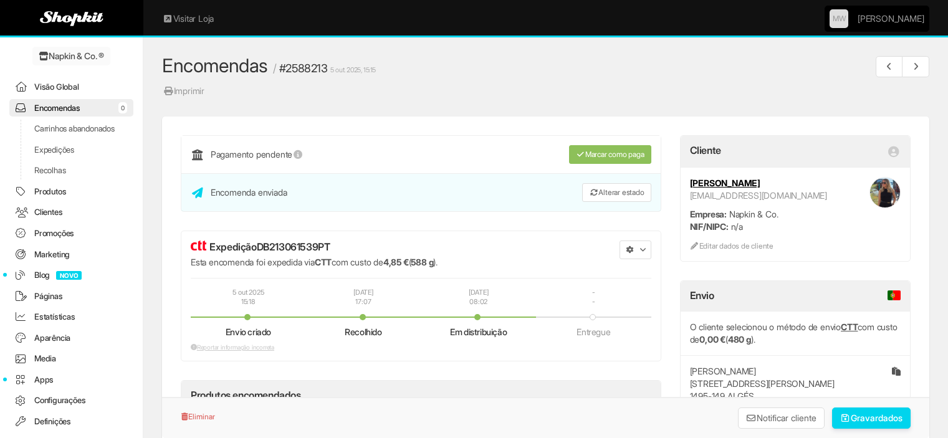 This screenshot has width=948, height=438. Describe the element at coordinates (616, 193) in the screenshot. I see `a: Alterar estado` at that location.